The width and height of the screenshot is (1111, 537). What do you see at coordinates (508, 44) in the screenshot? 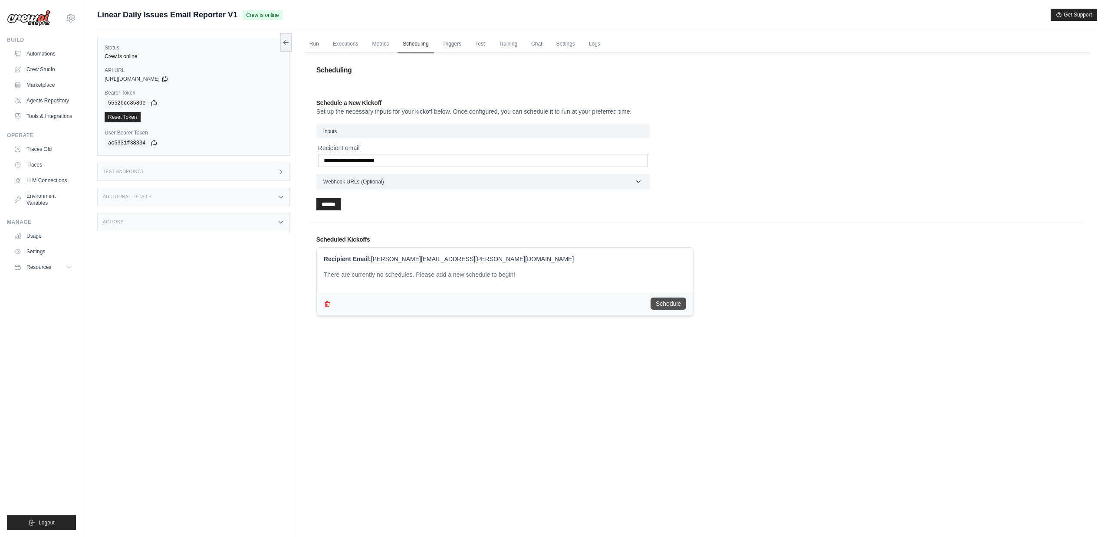
I see `a: Training` at bounding box center [508, 44].